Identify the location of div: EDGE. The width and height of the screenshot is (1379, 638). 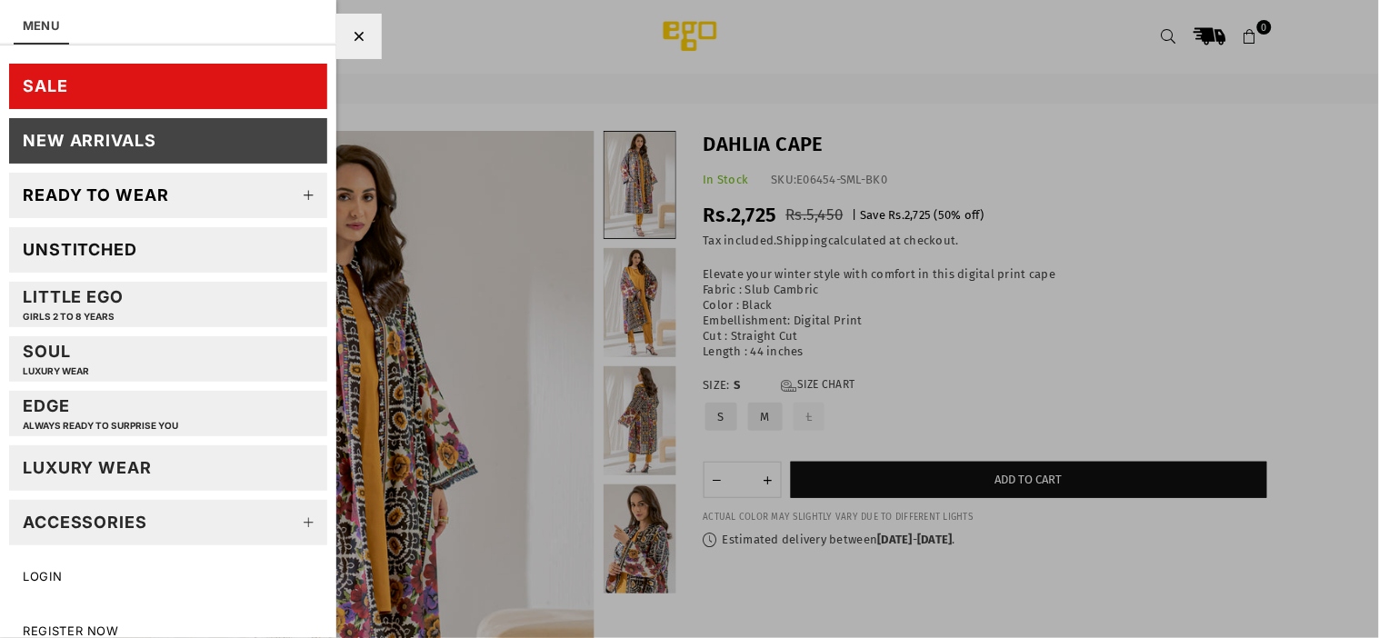
(100, 413).